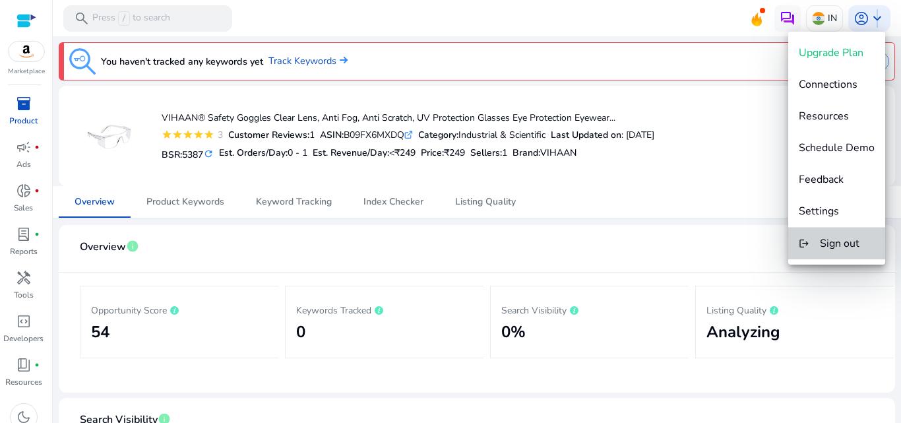 The image size is (901, 423). Describe the element at coordinates (821, 179) in the screenshot. I see `span: Feedback` at that location.